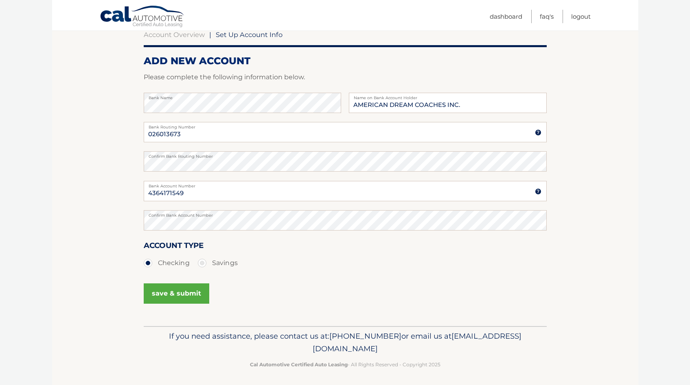 The image size is (690, 385). Describe the element at coordinates (546, 16) in the screenshot. I see `a: FAQ's` at that location.